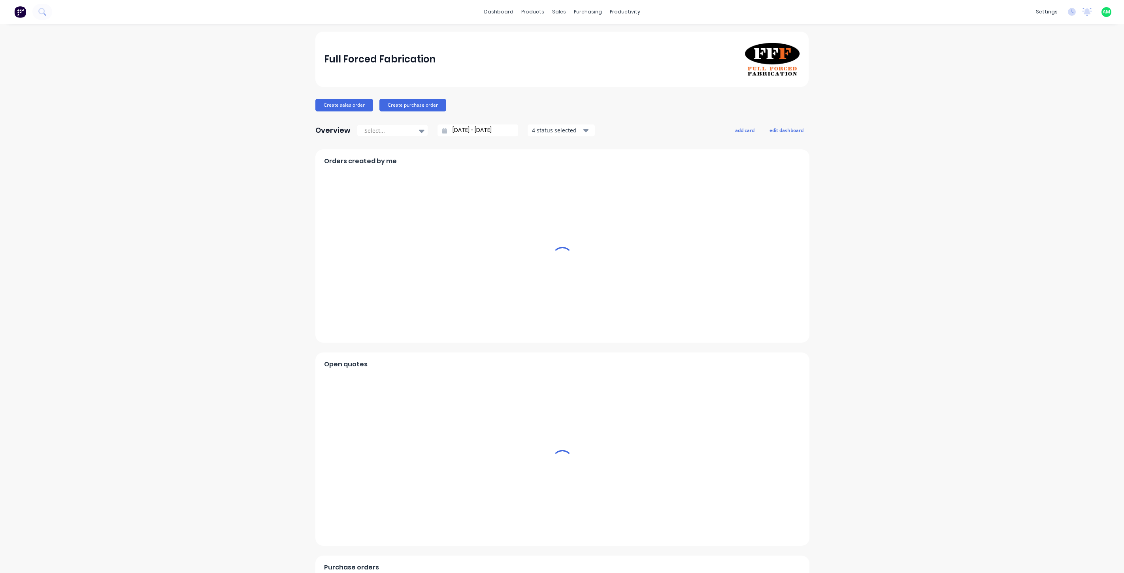  I want to click on button: Create purchase order, so click(413, 105).